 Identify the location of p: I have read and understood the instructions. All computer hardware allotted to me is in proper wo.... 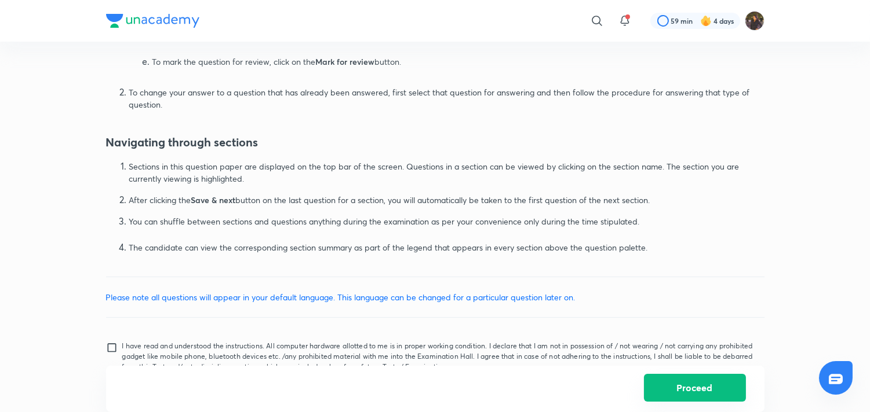
(439, 357).